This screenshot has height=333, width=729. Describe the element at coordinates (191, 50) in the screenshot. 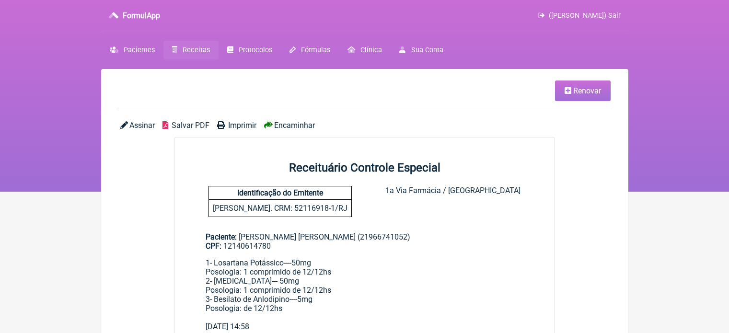

I see `a: Receitas` at that location.